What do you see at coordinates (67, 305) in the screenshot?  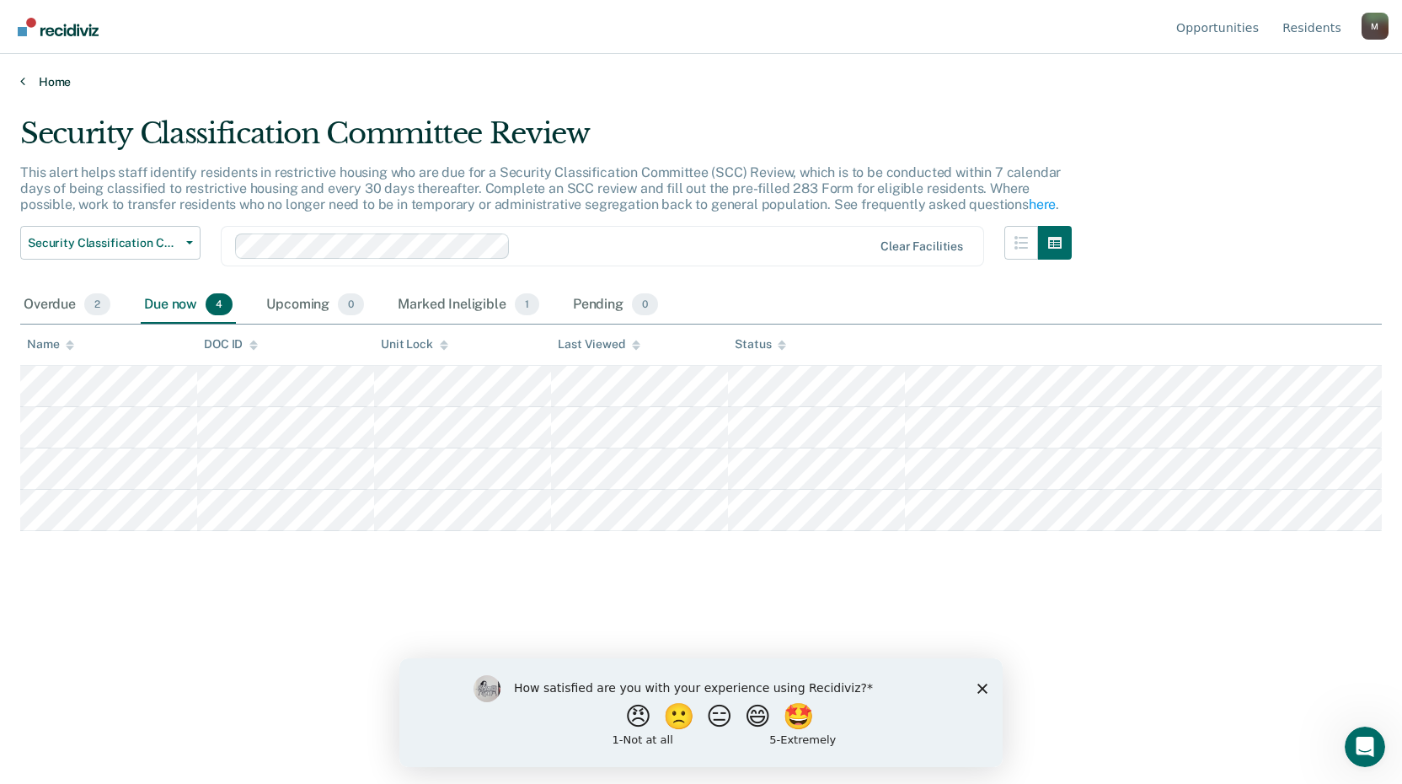 I see `div: Overdue2` at bounding box center [67, 305].